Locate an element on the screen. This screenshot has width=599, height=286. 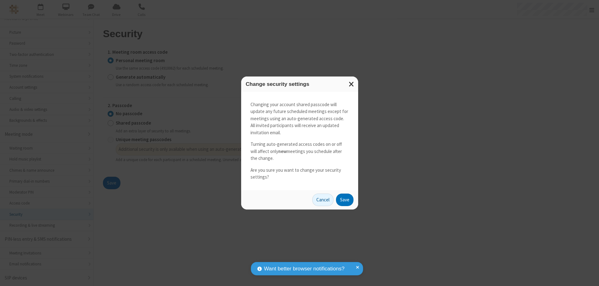
span: Want better browser notifications? is located at coordinates (304, 269).